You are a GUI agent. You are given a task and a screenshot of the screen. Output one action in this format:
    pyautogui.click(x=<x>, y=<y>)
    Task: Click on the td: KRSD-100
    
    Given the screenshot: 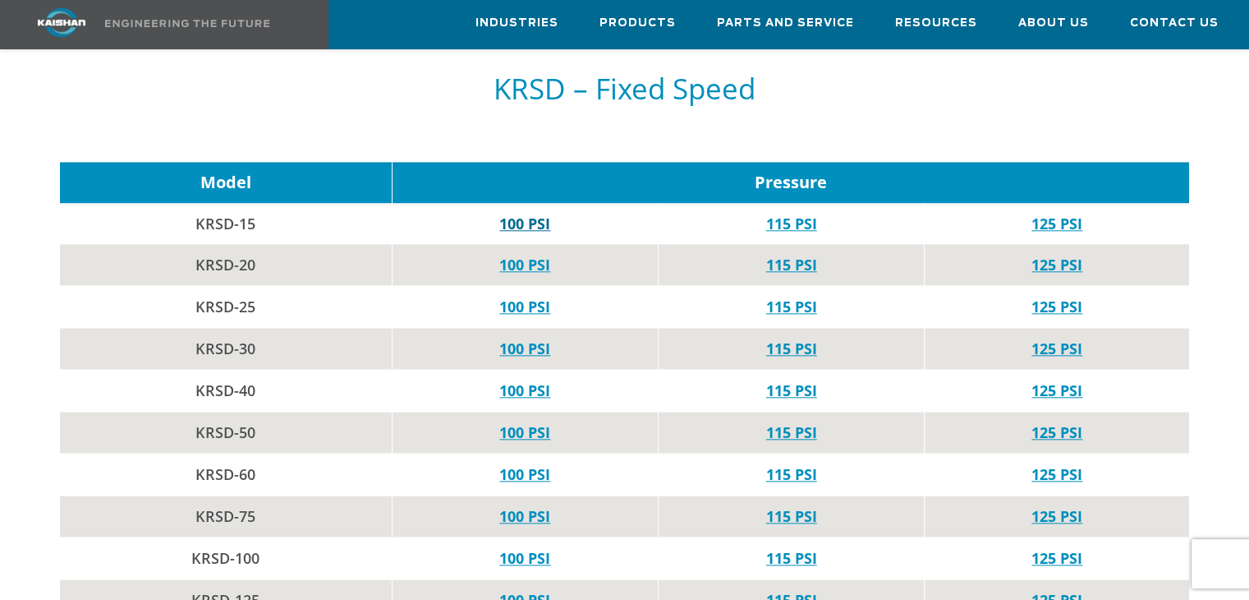 What is the action you would take?
    pyautogui.click(x=226, y=558)
    